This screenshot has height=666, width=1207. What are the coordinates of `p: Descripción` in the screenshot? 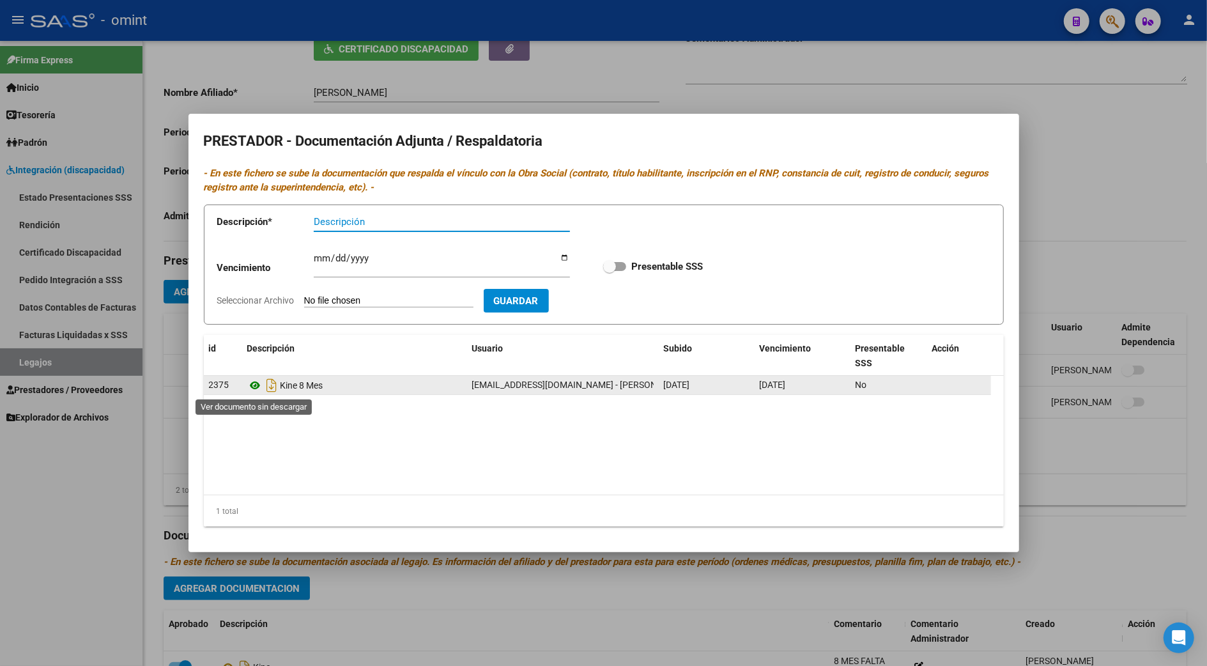 It's located at (265, 222).